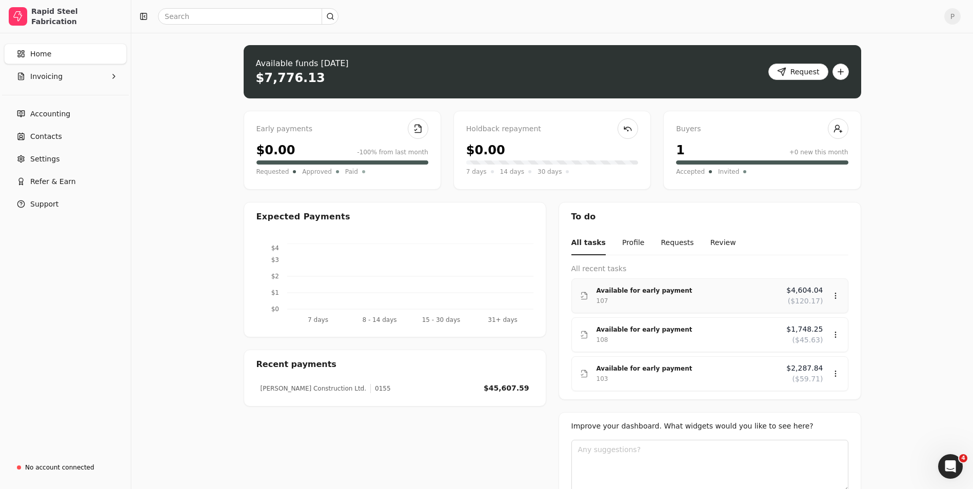 Image resolution: width=973 pixels, height=489 pixels. What do you see at coordinates (65, 468) in the screenshot?
I see `a: No account connected` at bounding box center [65, 468].